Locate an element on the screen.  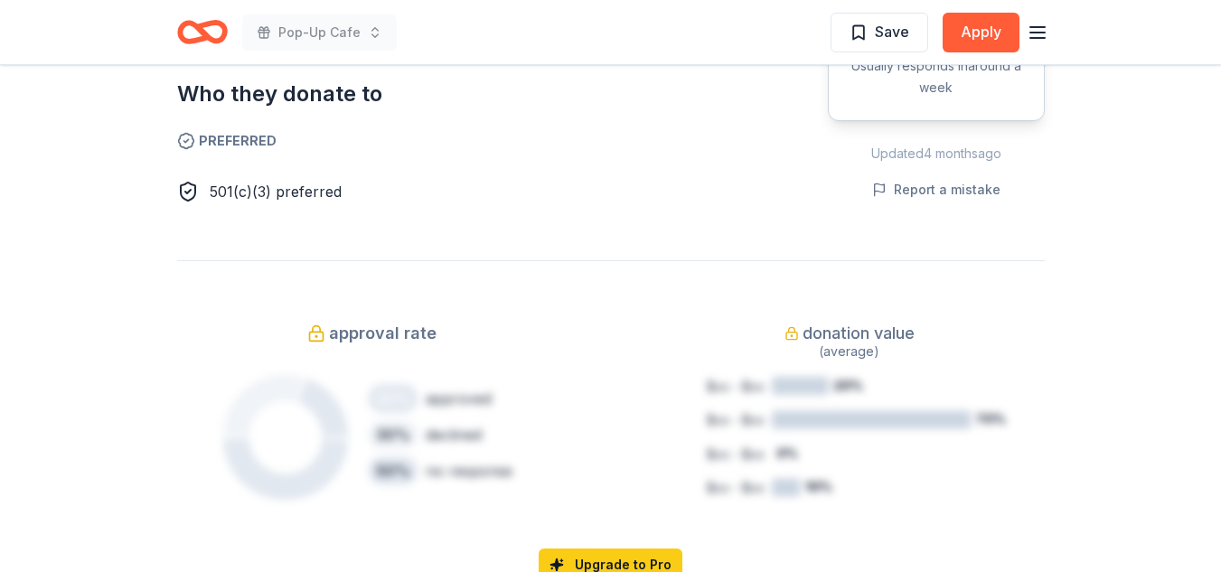
tspan: 10% is located at coordinates (818, 486).